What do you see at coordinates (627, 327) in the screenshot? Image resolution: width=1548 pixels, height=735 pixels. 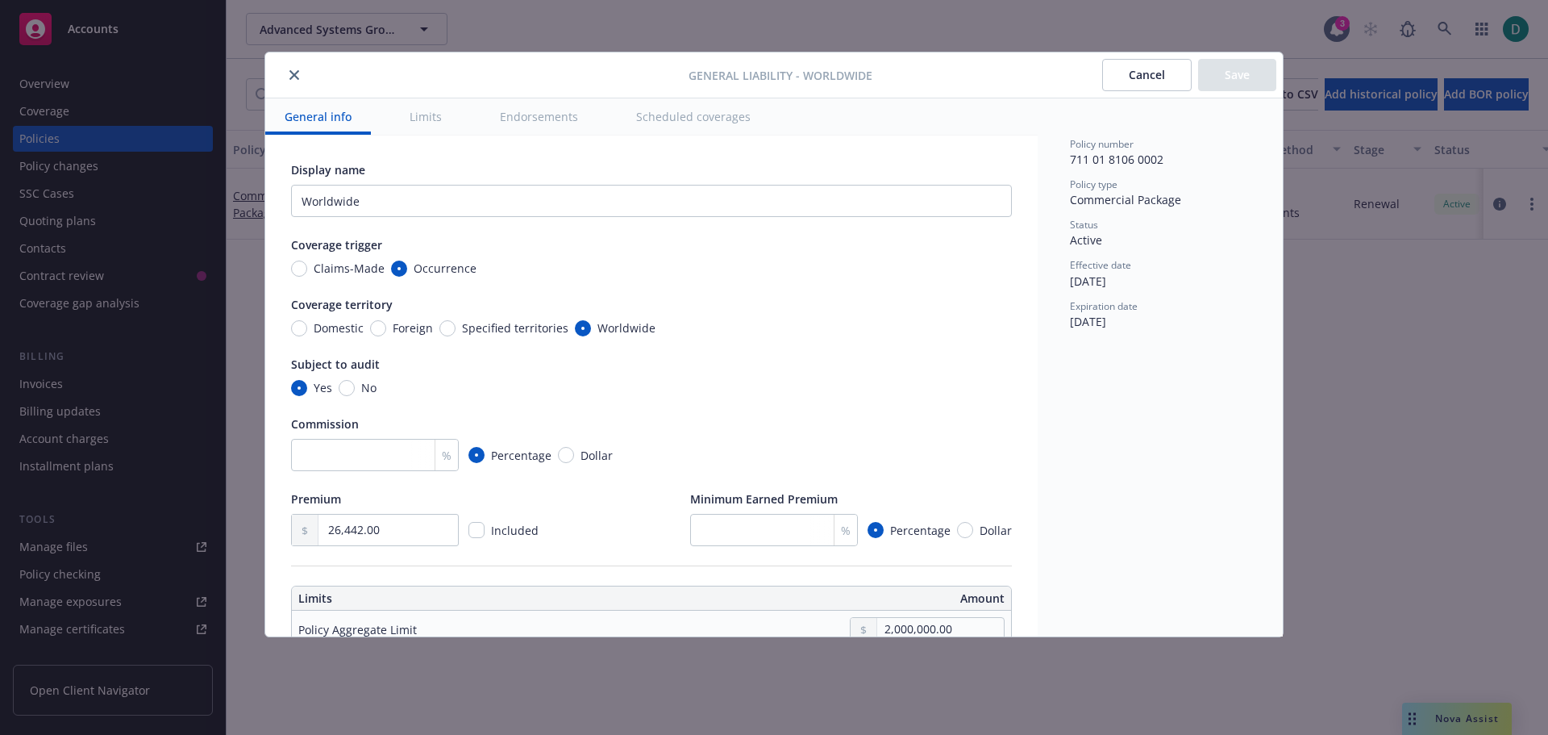 I see `span: Worldwide` at bounding box center [627, 327].